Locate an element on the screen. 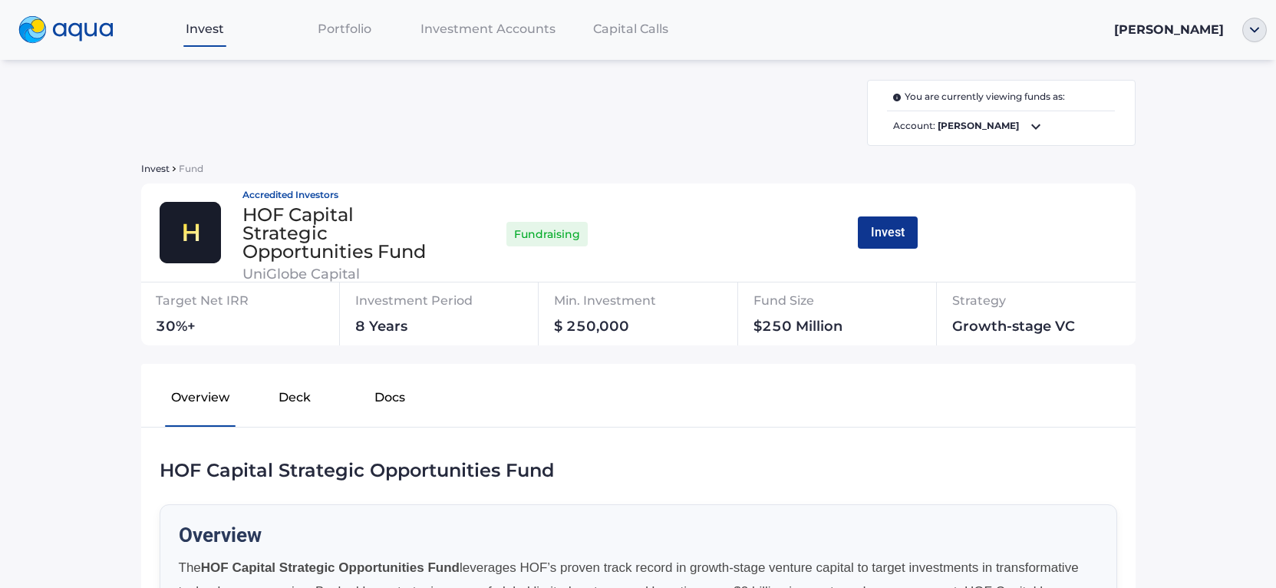 This screenshot has width=1276, height=588. div: Strategy is located at coordinates (1049, 304).